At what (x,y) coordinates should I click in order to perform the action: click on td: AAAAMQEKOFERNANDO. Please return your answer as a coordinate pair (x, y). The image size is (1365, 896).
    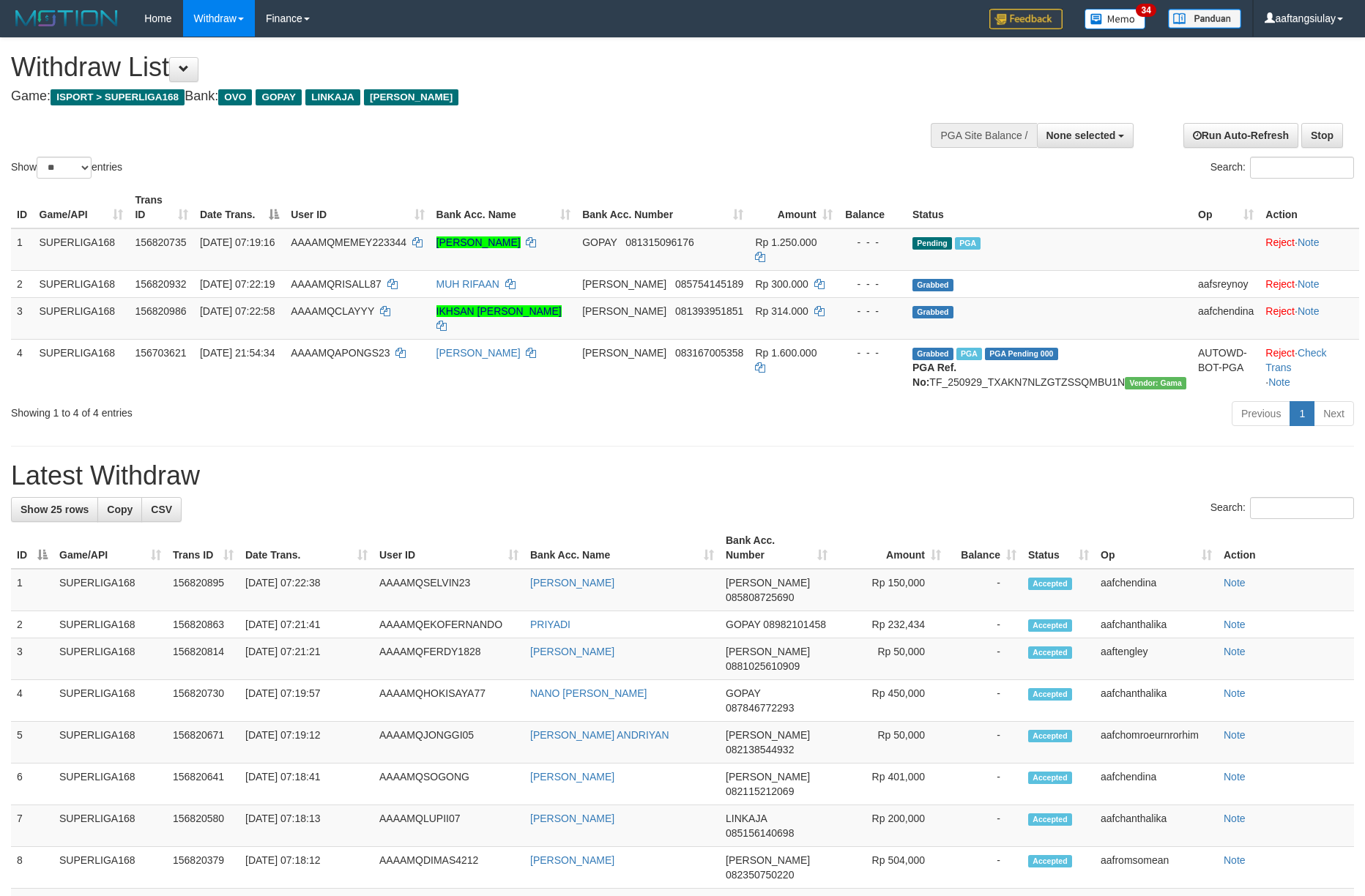
    Looking at the image, I should click on (449, 625).